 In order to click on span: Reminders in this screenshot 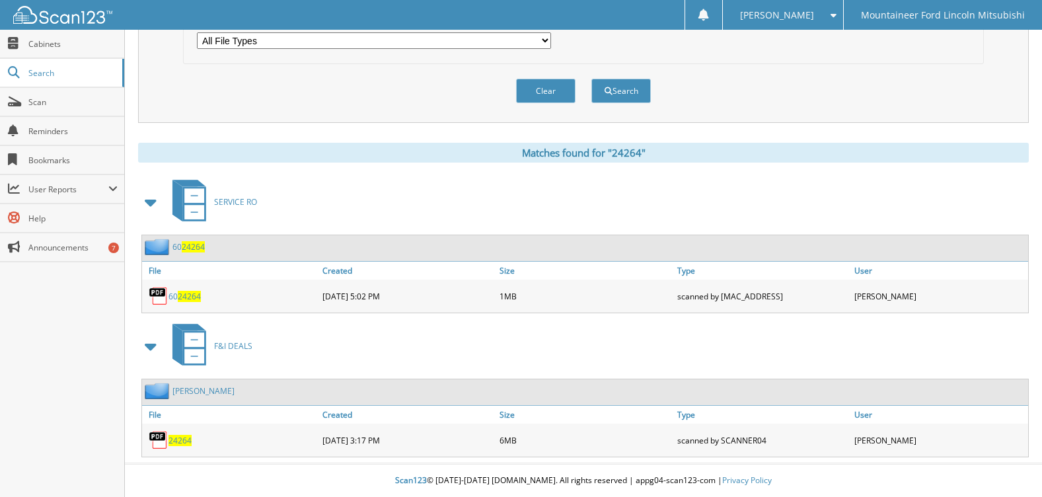, I will do `click(73, 131)`.